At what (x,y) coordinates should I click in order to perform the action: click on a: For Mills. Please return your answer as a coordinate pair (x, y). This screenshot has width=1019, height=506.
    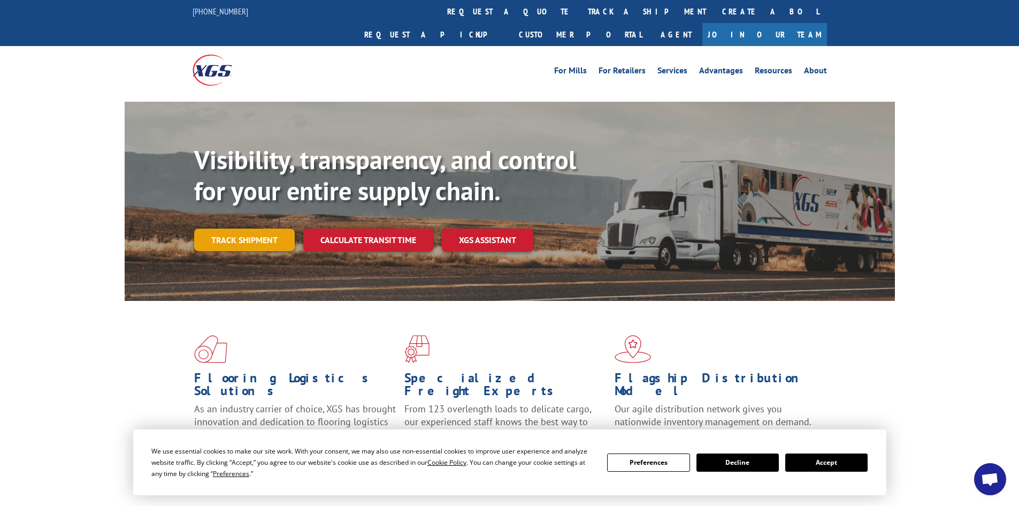
    Looking at the image, I should click on (570, 72).